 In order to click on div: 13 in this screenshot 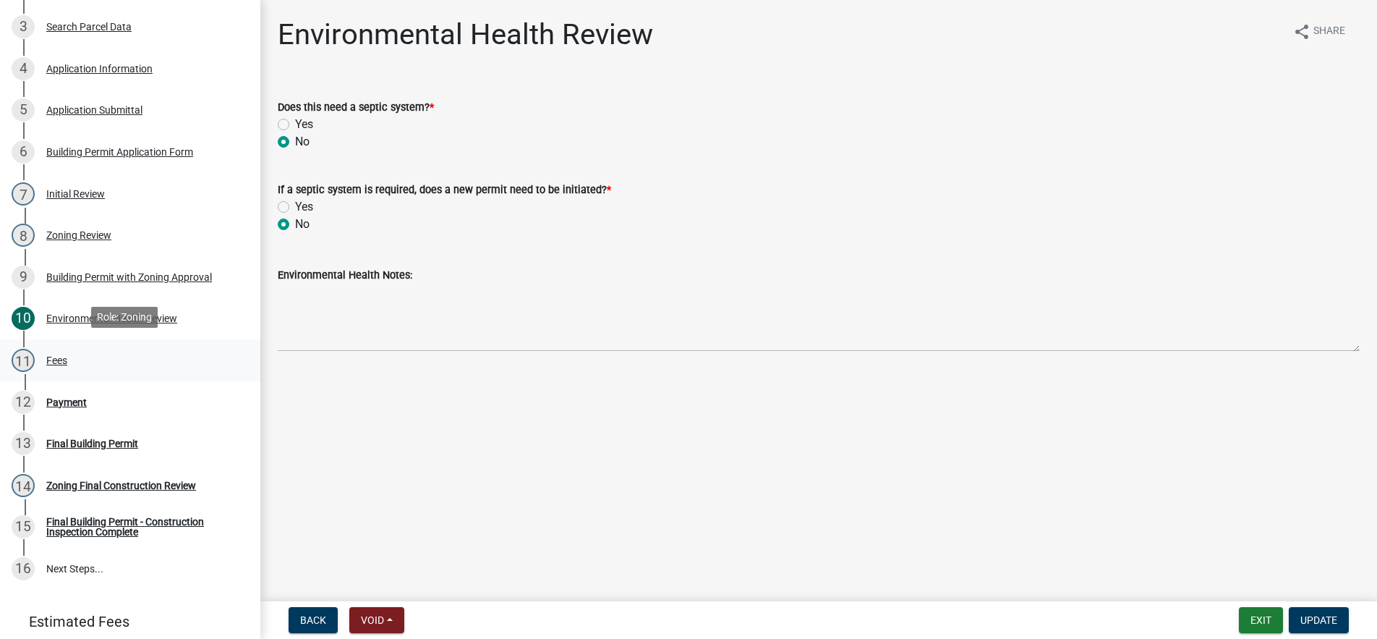, I will do `click(23, 443)`.